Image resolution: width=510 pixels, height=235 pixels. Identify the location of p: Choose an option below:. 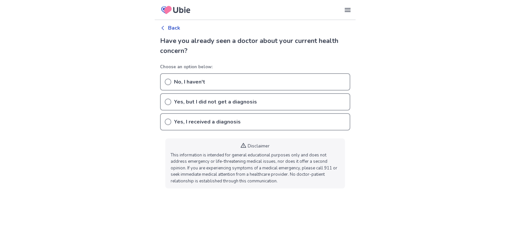
(255, 67).